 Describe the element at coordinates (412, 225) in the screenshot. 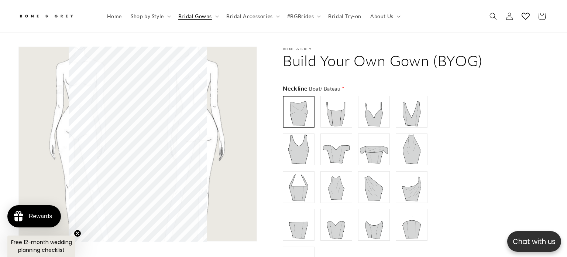

I see `img: https://cdn.shopify.com/s/files/1/0750/3832/7081/files/crescent_strapless_82f07324-8705-4873-92d2...` at that location.